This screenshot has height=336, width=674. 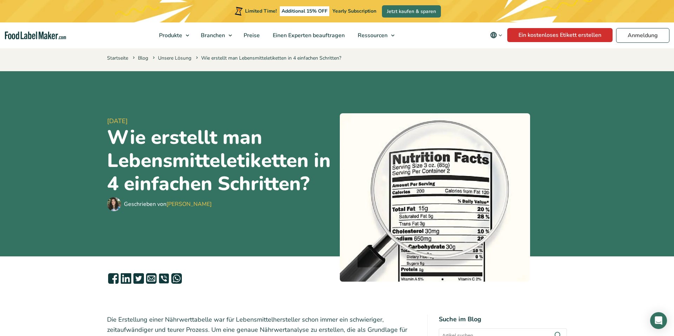 What do you see at coordinates (174, 58) in the screenshot?
I see `a: Unsere Lösung` at bounding box center [174, 58].